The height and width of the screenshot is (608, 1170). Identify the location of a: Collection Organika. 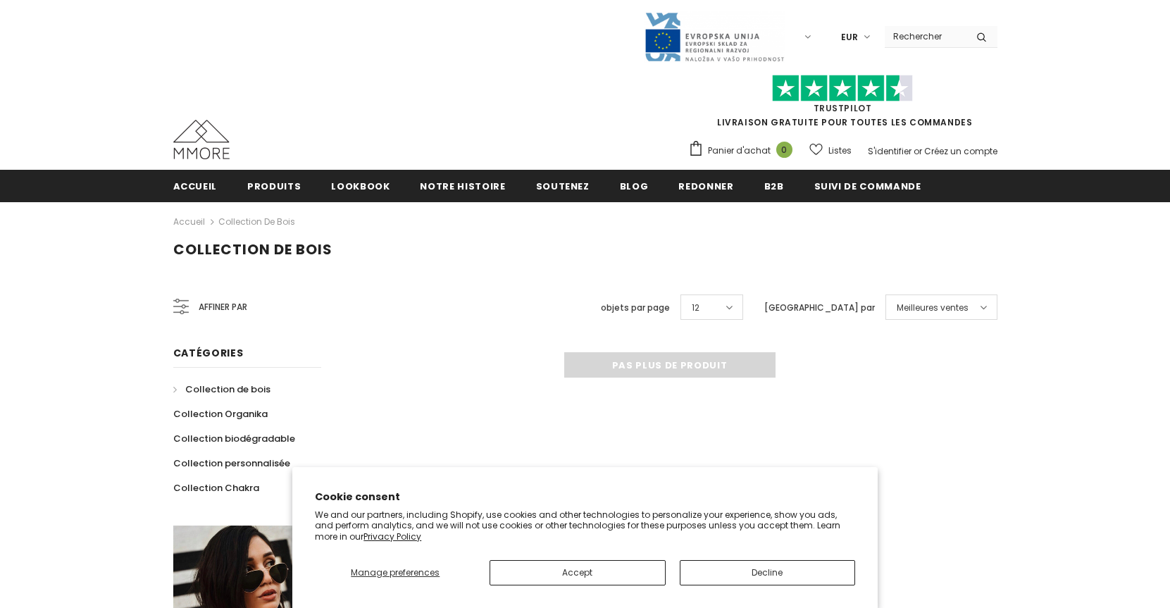
(221, 414).